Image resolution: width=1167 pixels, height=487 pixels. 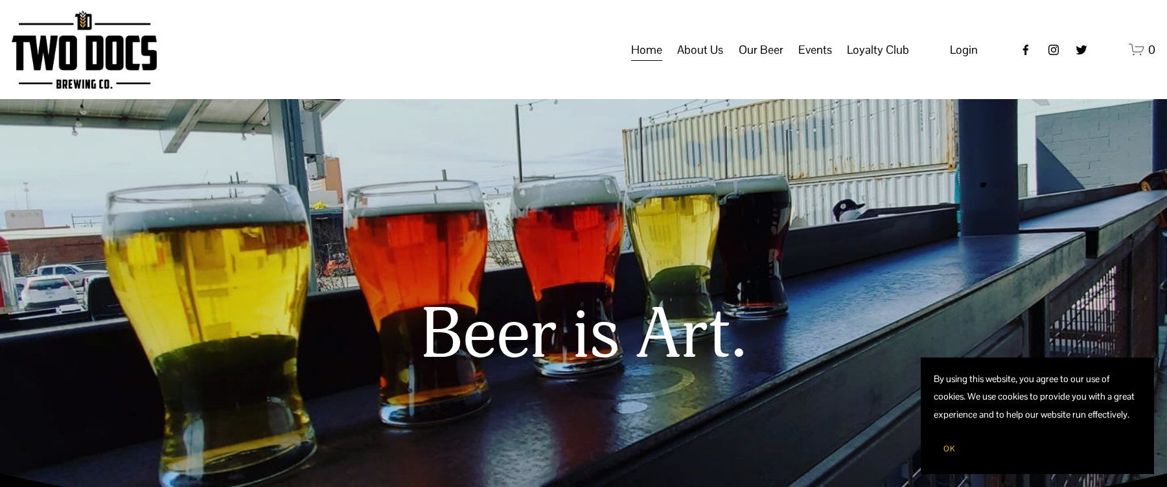 I want to click on a: instagram-unauth, so click(x=1054, y=50).